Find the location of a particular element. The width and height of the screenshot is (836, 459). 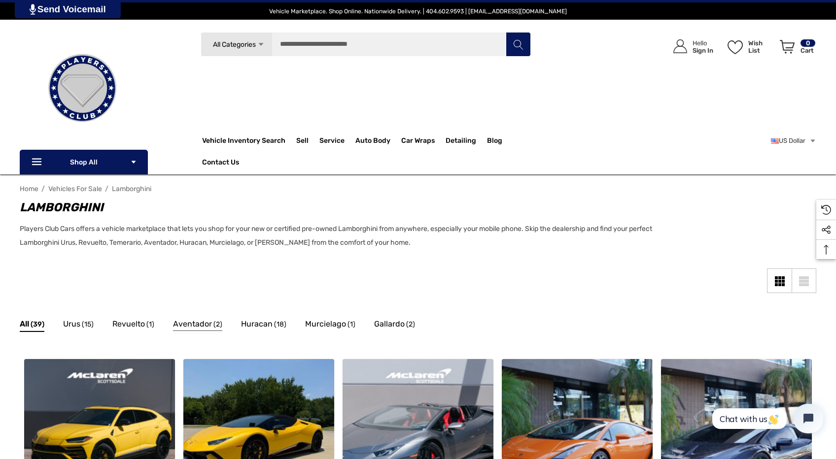

p: 0 is located at coordinates (808, 43).